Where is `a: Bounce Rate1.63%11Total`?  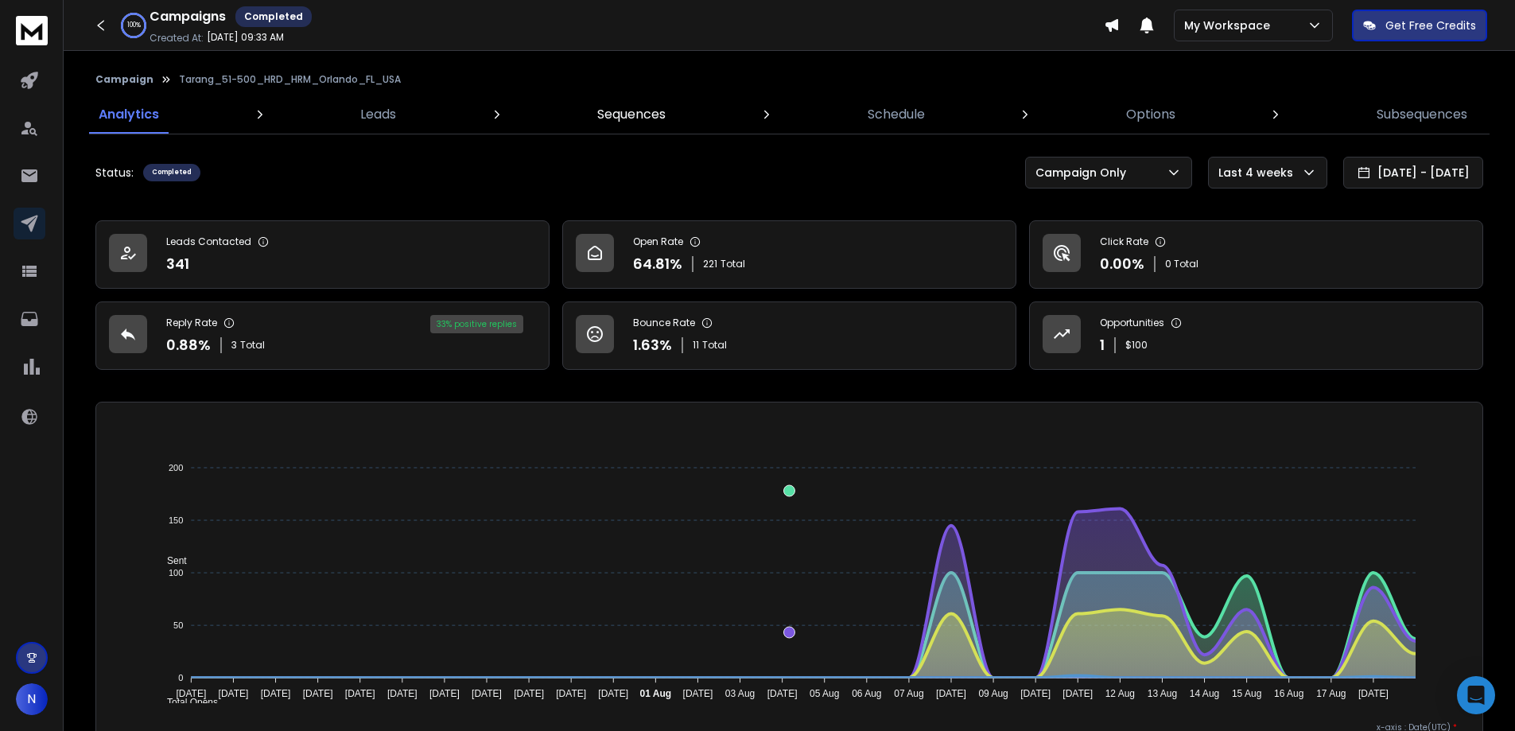
a: Bounce Rate1.63%11Total is located at coordinates (789, 336).